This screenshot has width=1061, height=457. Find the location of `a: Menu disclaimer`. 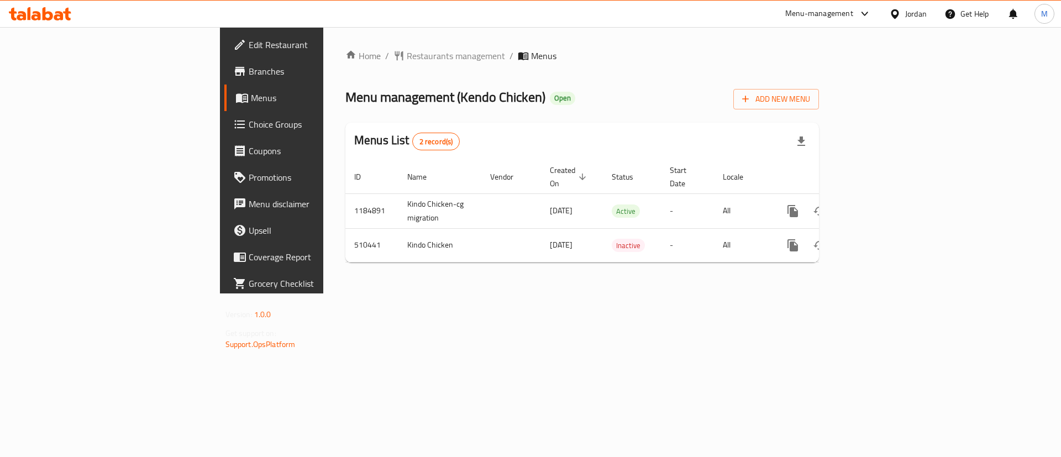

a: Menu disclaimer is located at coordinates (311, 204).